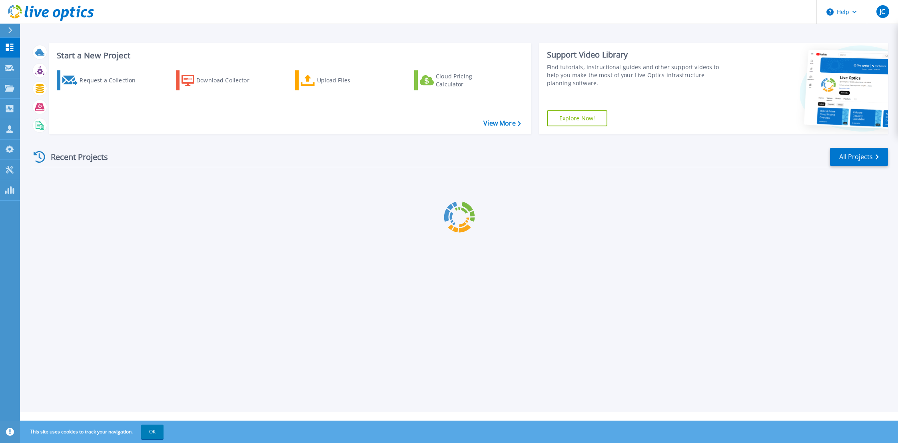 This screenshot has height=443, width=898. I want to click on div: Download Collector, so click(228, 80).